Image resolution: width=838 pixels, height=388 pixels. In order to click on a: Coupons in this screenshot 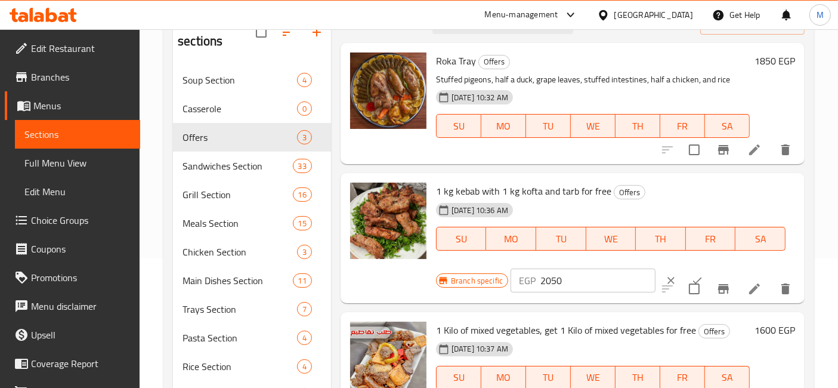, I will do `click(72, 249)`.